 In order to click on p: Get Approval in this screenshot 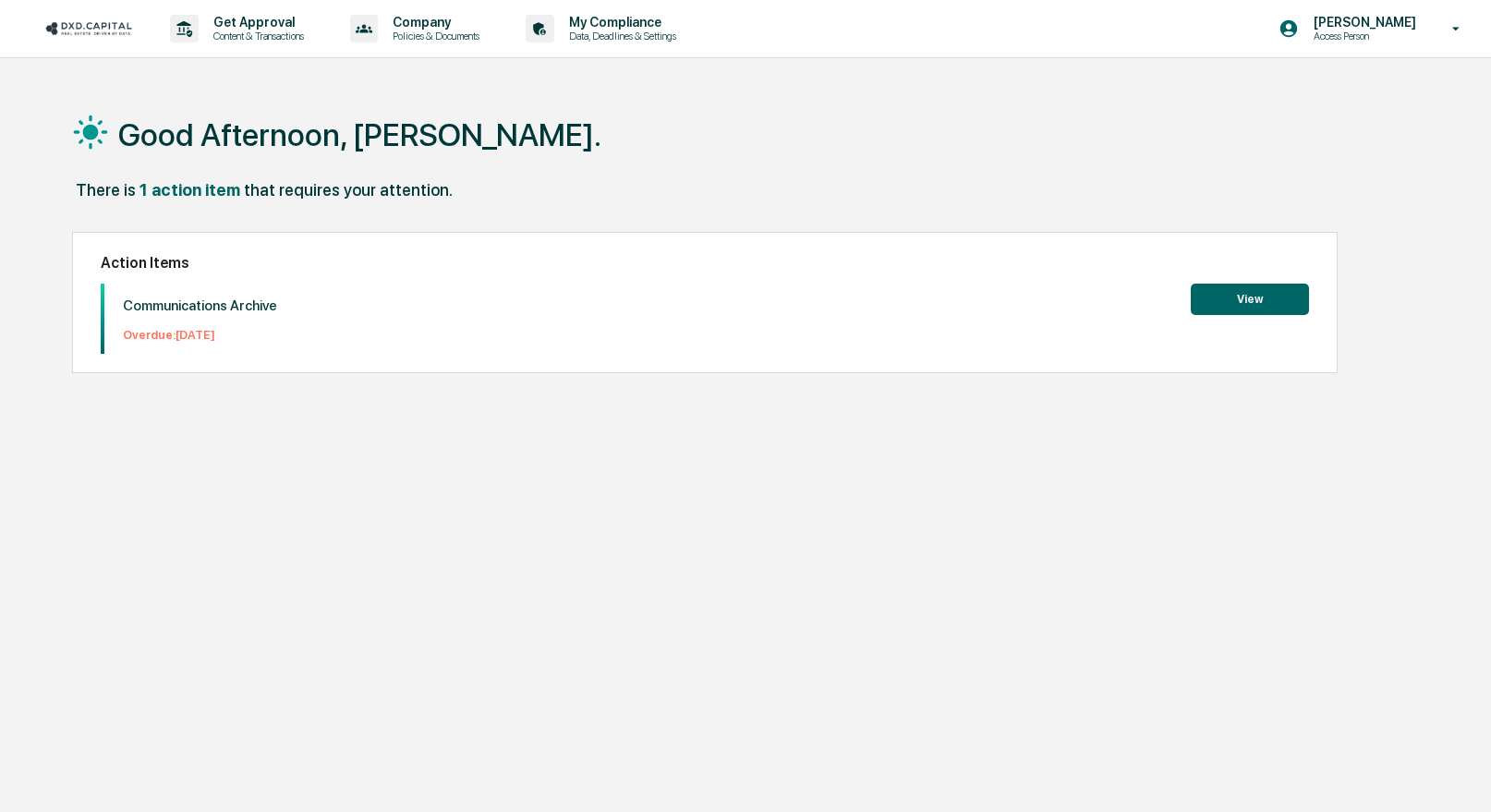, I will do `click(256, 22)`.